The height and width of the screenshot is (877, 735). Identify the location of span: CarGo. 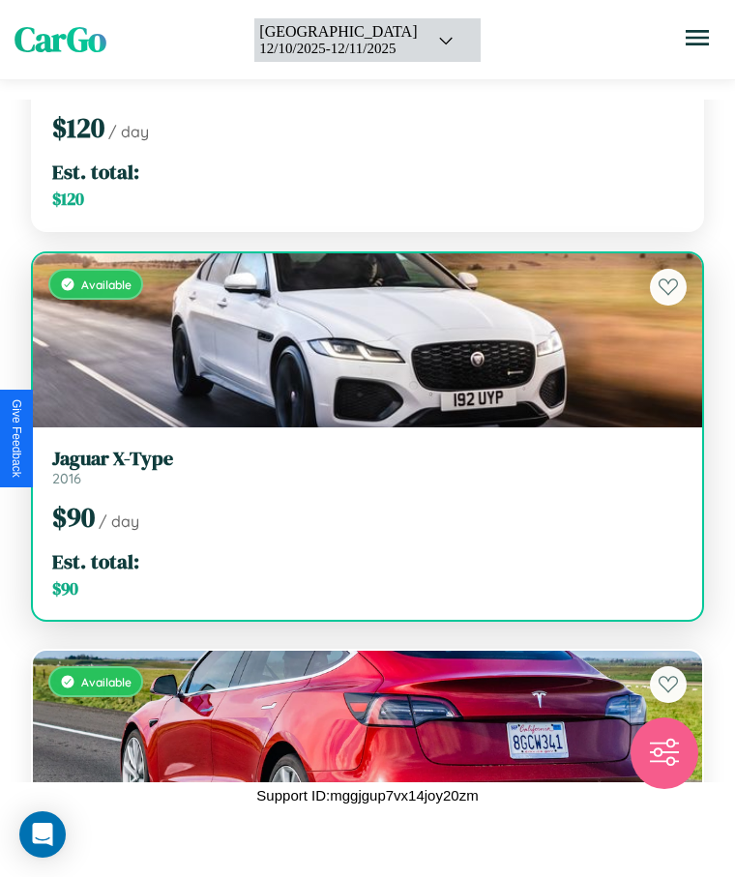
(60, 40).